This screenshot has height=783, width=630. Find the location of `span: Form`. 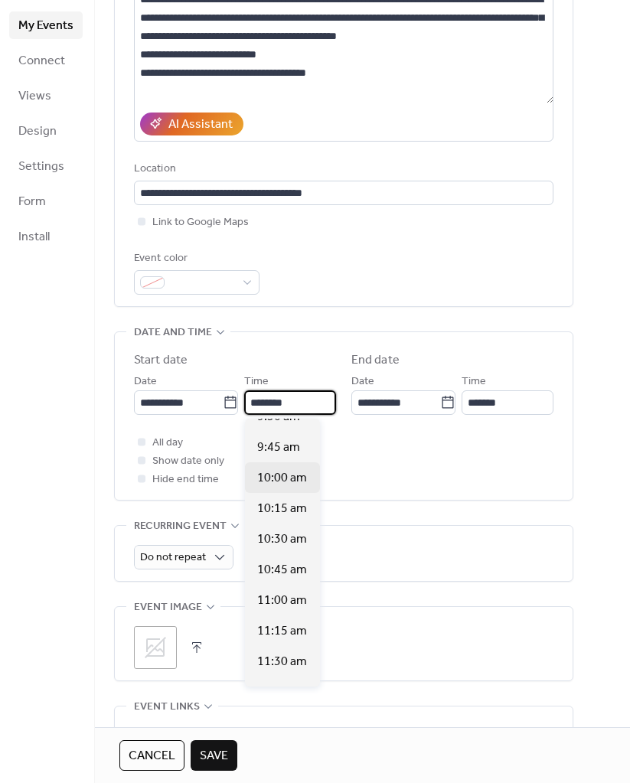

span: Form is located at coordinates (32, 202).